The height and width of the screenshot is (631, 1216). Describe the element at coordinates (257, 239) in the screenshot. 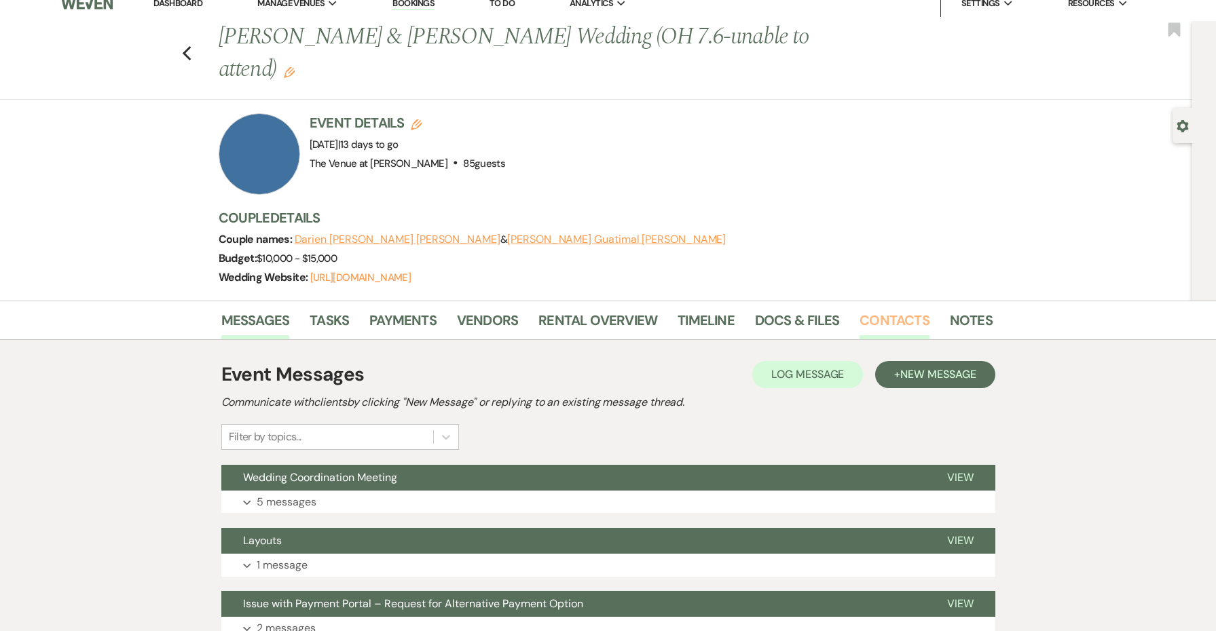

I see `span: Couple names:` at that location.